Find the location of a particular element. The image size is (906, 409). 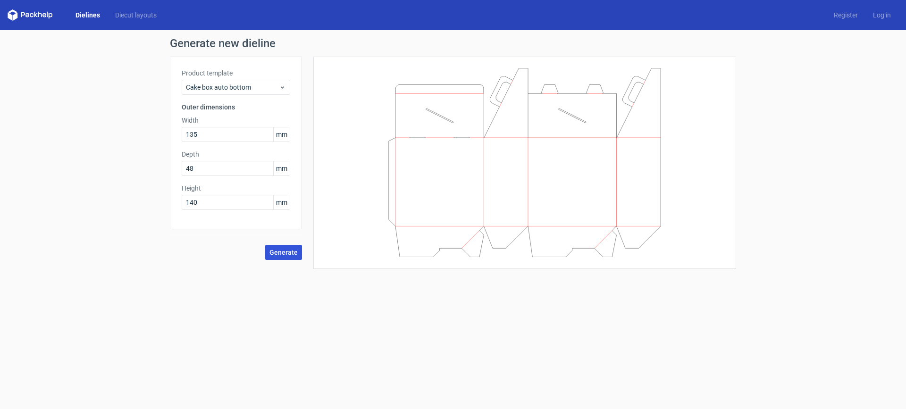

a: Dielines is located at coordinates (88, 15).